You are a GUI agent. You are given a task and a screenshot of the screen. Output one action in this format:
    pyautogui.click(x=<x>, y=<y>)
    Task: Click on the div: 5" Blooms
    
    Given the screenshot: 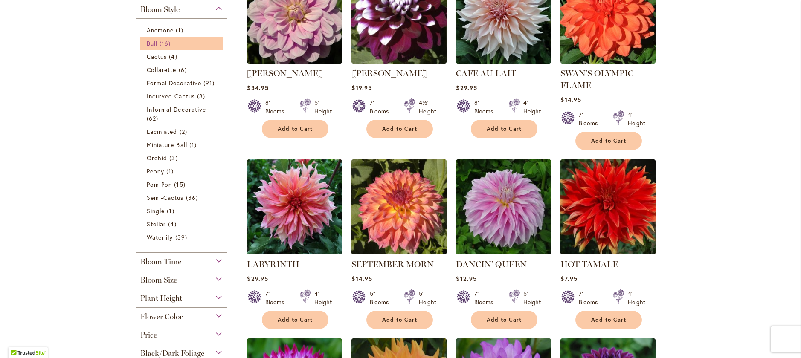 What is the action you would take?
    pyautogui.click(x=382, y=298)
    